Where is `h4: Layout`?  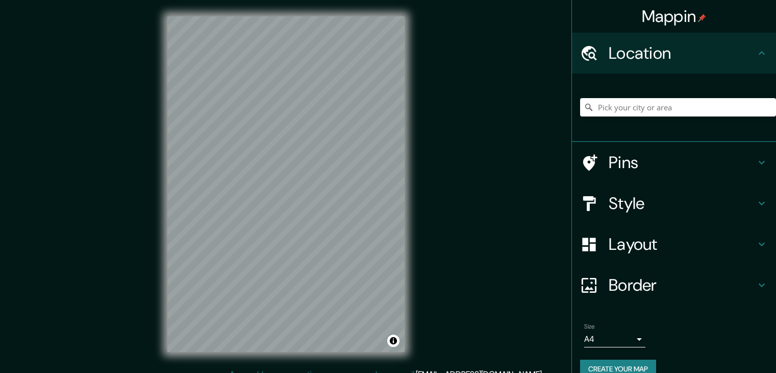
h4: Layout is located at coordinates (683, 244).